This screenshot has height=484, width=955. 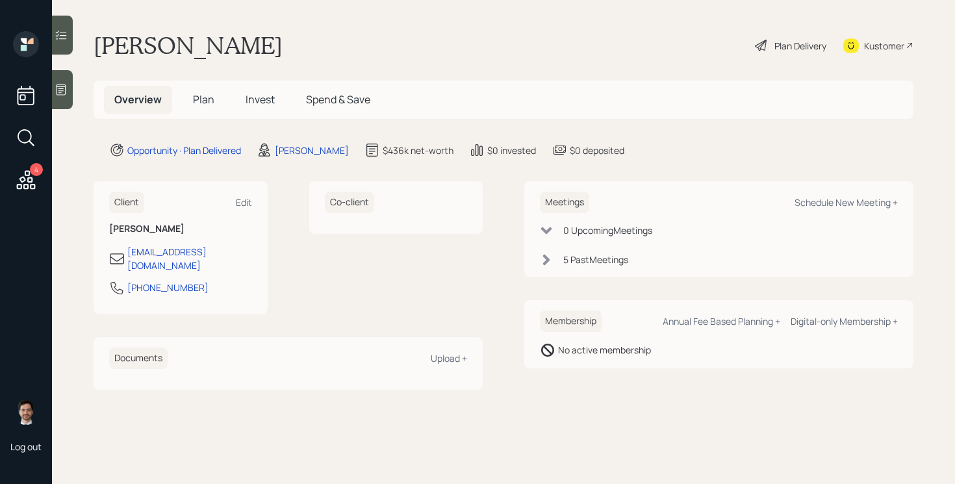 What do you see at coordinates (449, 358) in the screenshot?
I see `div: Upload +` at bounding box center [449, 358].